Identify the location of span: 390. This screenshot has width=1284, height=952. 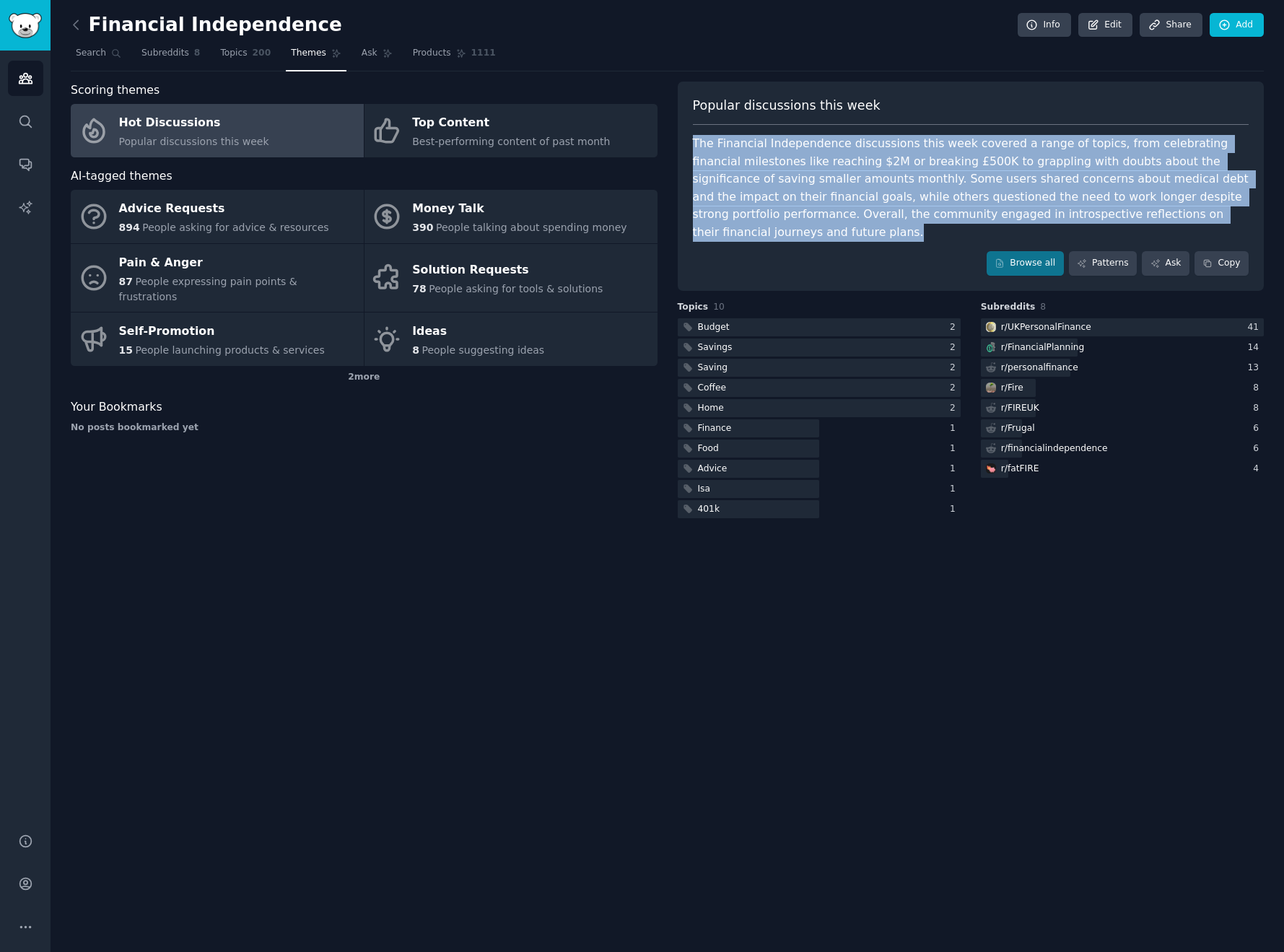
(422, 227).